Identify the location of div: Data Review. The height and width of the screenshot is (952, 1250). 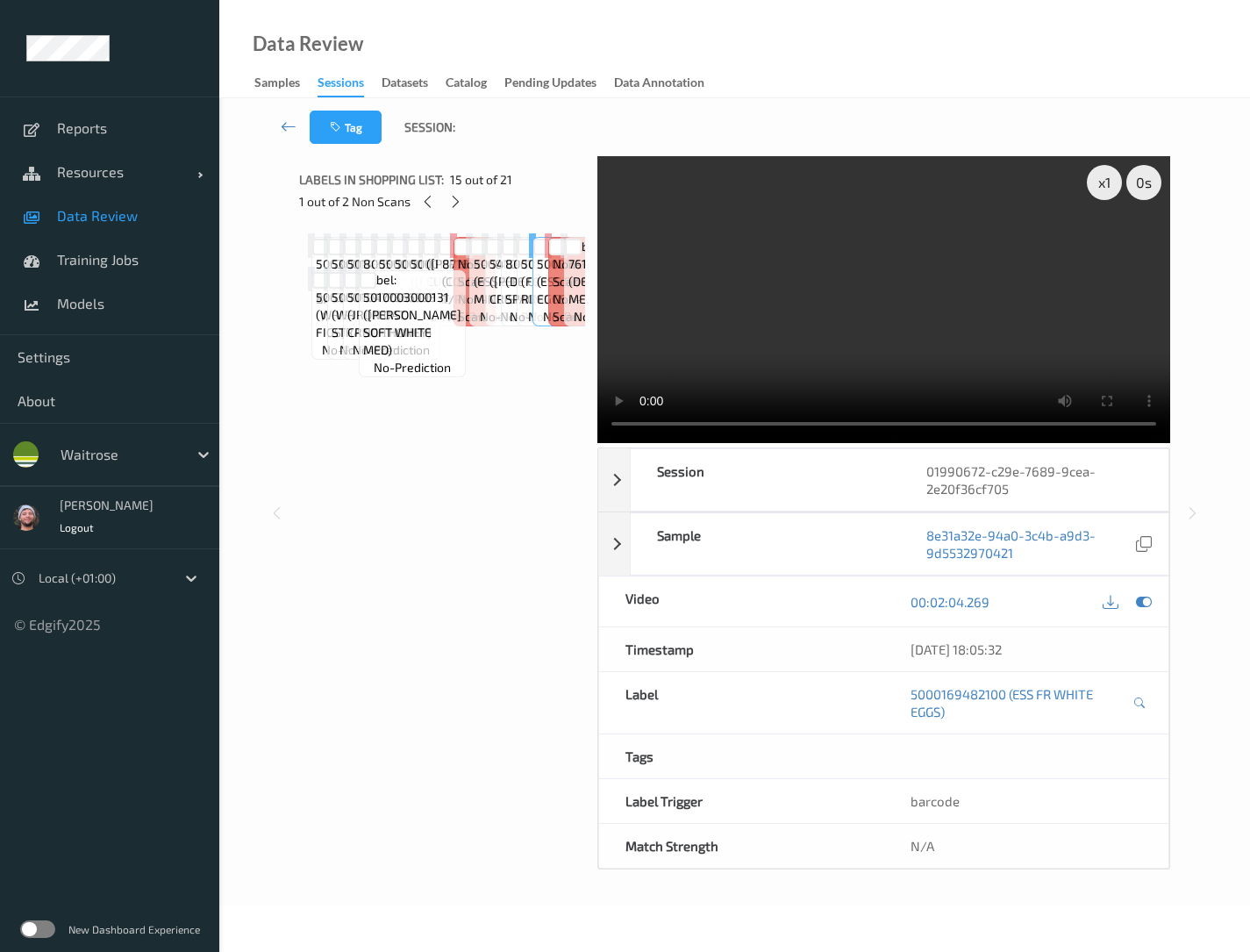
(308, 44).